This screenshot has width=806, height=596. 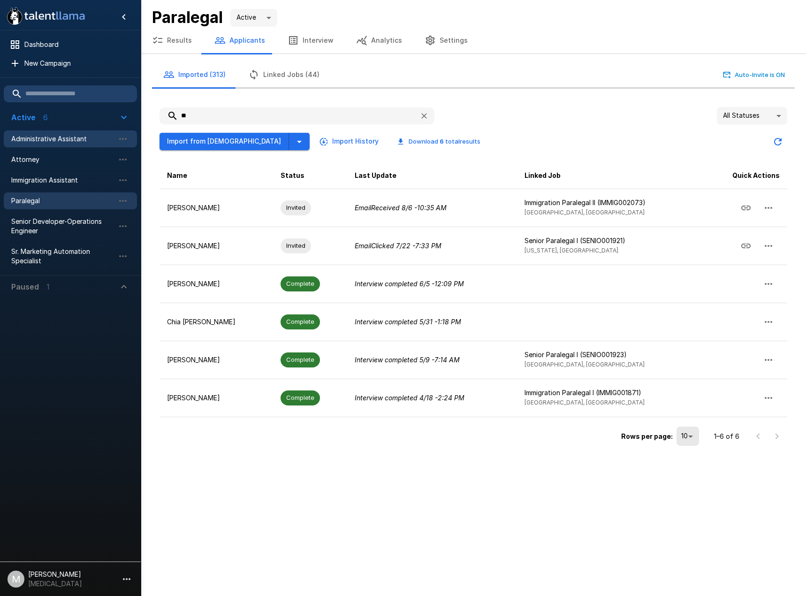 What do you see at coordinates (609, 393) in the screenshot?
I see `p: Immigration Paralegal I (IMMIG001871)` at bounding box center [609, 393].